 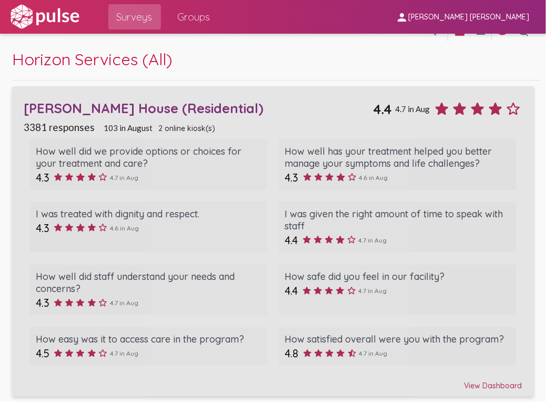 I want to click on div: How safe did you feel in our facility?, so click(x=398, y=276).